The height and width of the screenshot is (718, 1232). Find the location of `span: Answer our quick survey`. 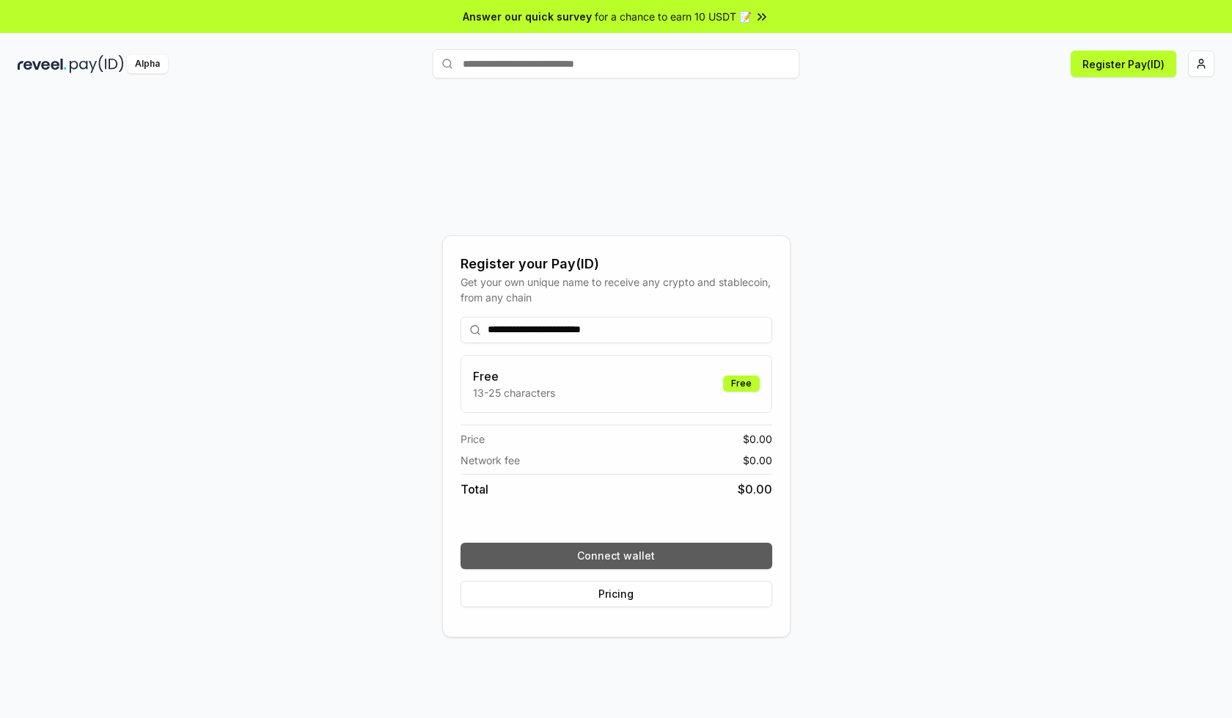

span: Answer our quick survey is located at coordinates (527, 16).